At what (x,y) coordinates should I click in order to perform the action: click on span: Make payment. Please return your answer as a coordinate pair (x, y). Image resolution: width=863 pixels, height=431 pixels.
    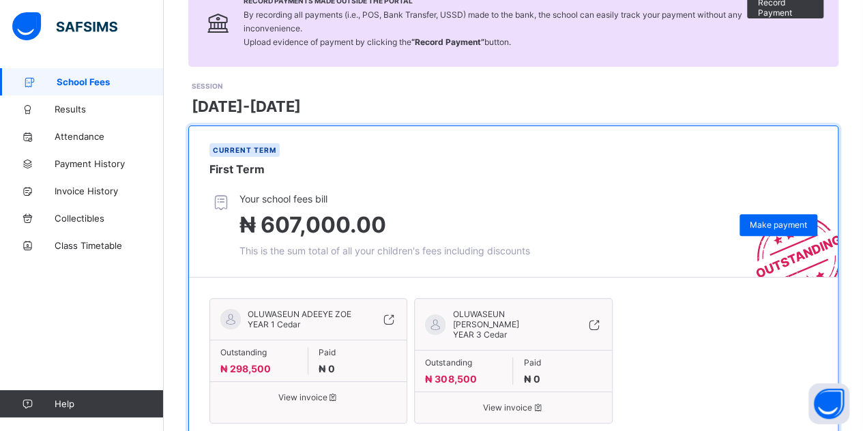
    Looking at the image, I should click on (779, 224).